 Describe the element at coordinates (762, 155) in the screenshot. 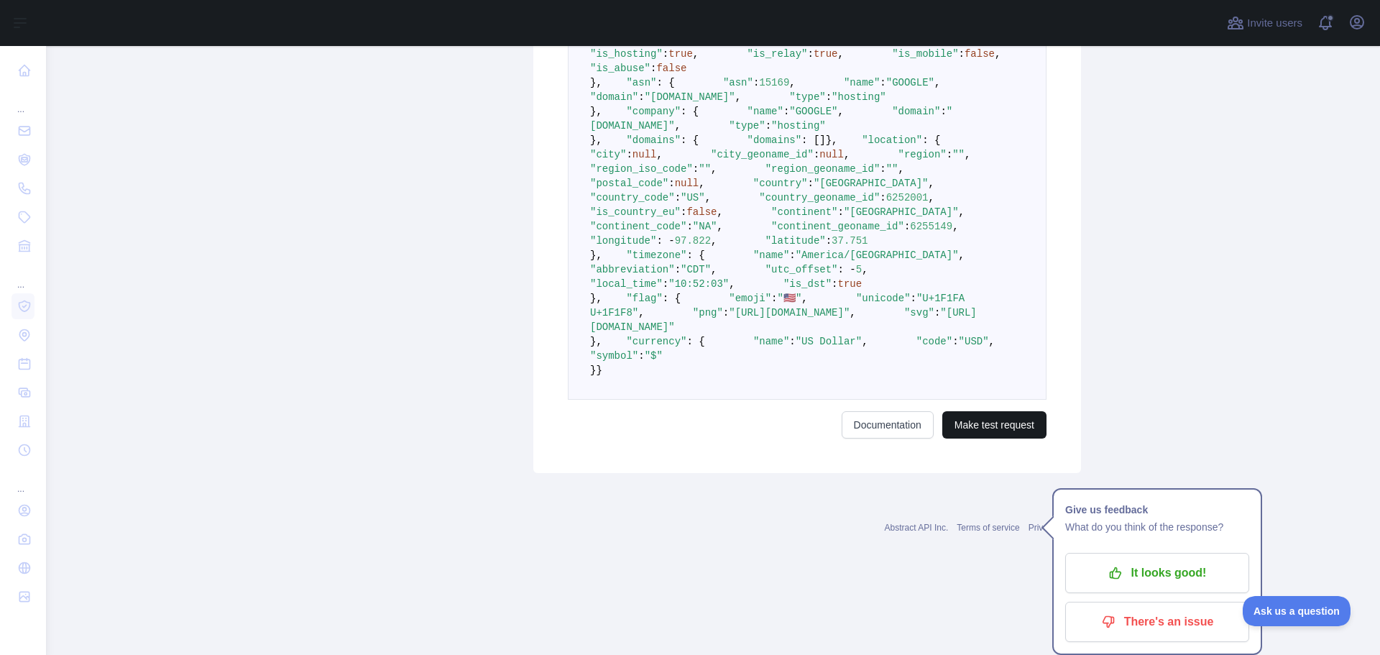

I see `span: "city_geoname_id"` at that location.